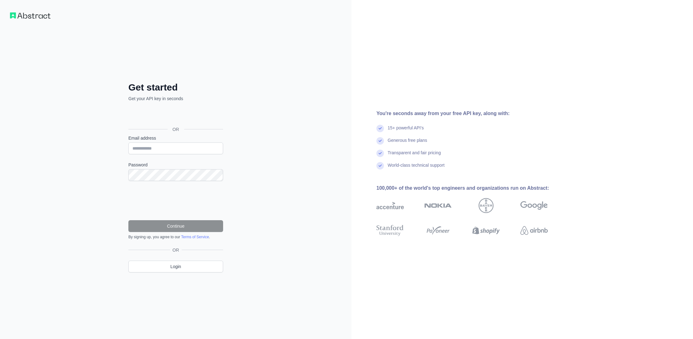 The width and height of the screenshot is (693, 339). I want to click on a: Login, so click(176, 267).